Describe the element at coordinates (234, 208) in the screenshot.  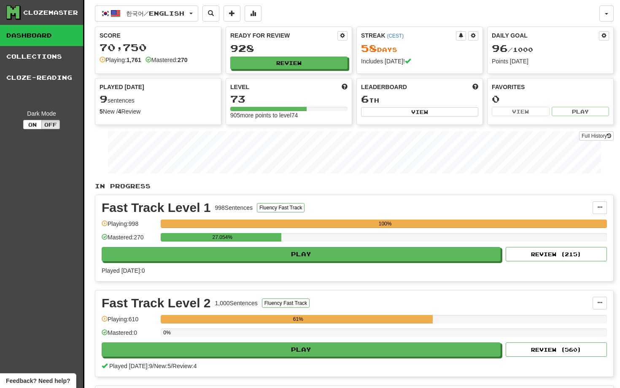
I see `div: 998 Sentences` at that location.